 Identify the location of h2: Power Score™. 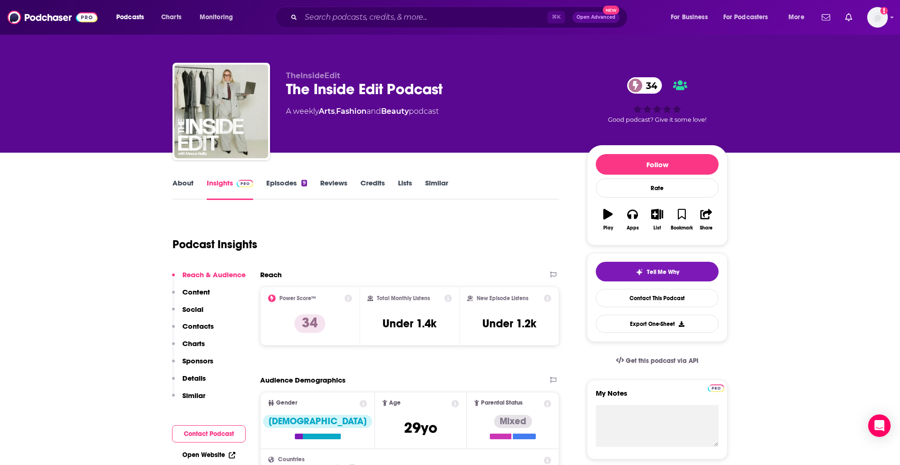
(298, 299).